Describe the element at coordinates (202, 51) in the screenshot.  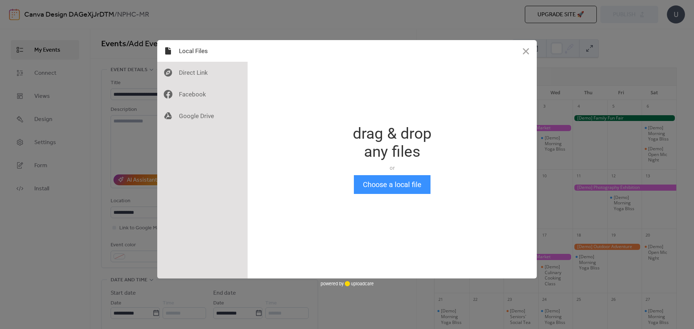
I see `div: Local Files` at that location.